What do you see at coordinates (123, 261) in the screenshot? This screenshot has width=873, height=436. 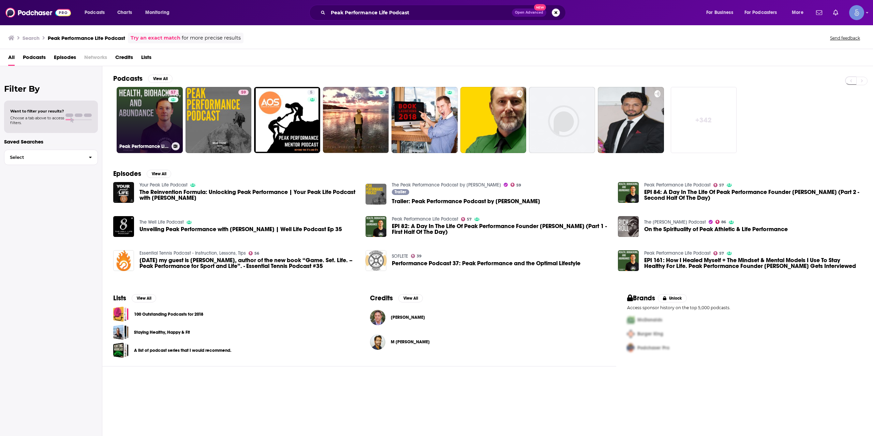 I see `img: Today my guest is Edward Tseng, author of the new book “Game. Set. Life. – Peak Performance for S...` at bounding box center [123, 261].